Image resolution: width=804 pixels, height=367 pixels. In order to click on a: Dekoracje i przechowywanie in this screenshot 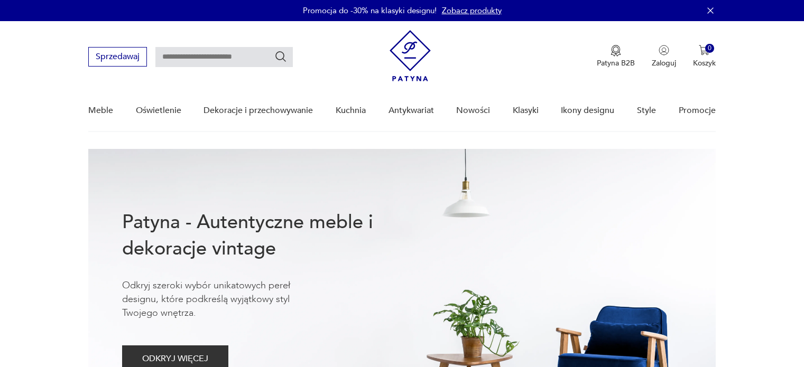, I will do `click(258, 110)`.